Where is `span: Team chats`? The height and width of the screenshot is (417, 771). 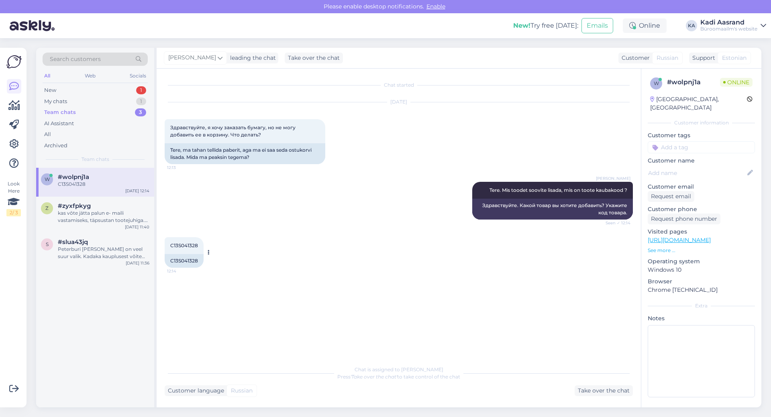
span: Team chats is located at coordinates (95, 160).